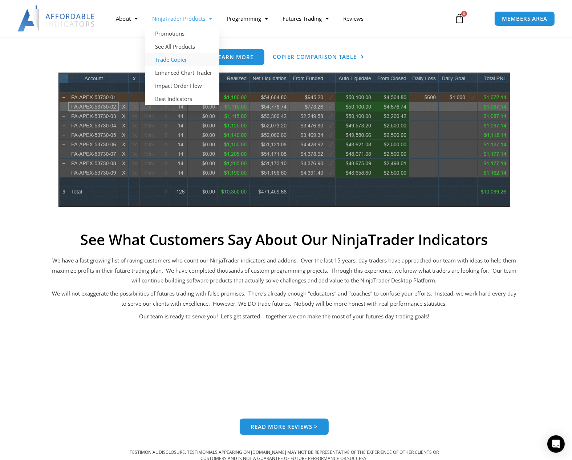 The height and width of the screenshot is (460, 572). I want to click on a: Impact Order Flow, so click(182, 86).